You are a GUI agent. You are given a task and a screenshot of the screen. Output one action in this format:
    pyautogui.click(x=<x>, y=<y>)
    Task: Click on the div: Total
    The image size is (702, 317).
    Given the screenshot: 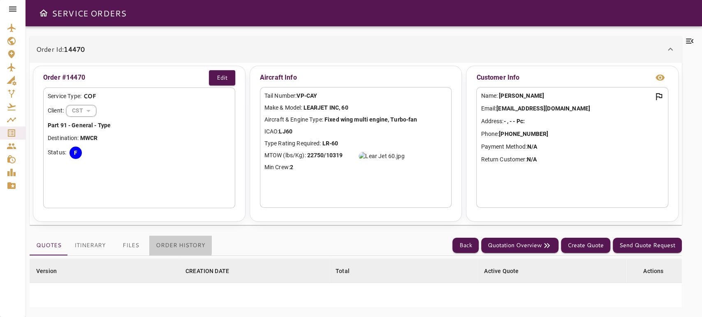 What is the action you would take?
    pyautogui.click(x=342, y=271)
    